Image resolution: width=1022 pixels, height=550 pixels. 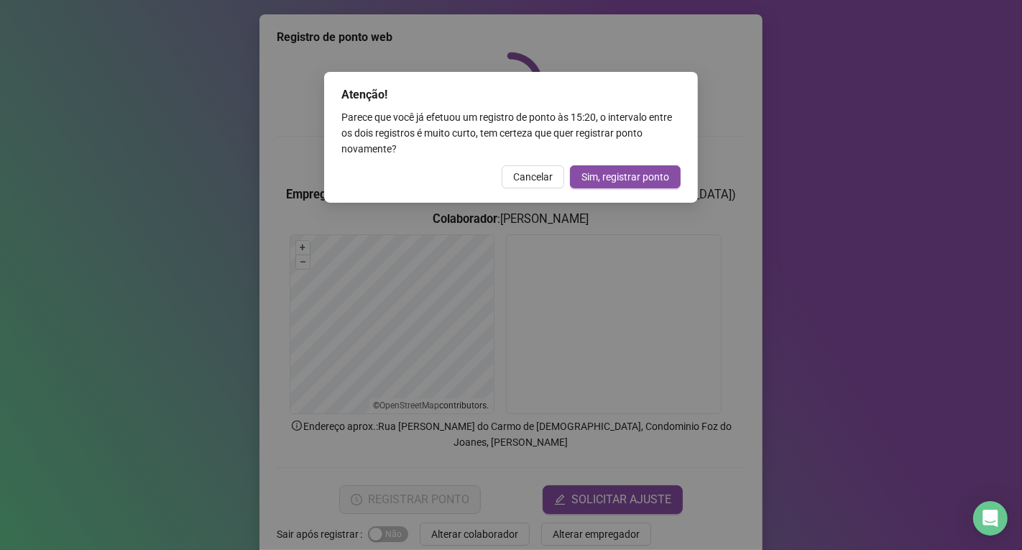 I want to click on button: Sim, registrar ponto, so click(x=625, y=177).